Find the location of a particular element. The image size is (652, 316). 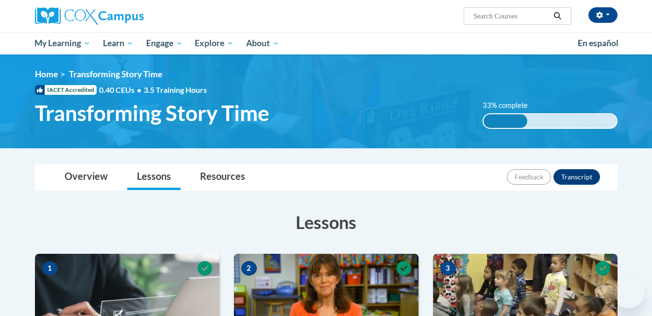

label: 33% complete is located at coordinates (510, 105).